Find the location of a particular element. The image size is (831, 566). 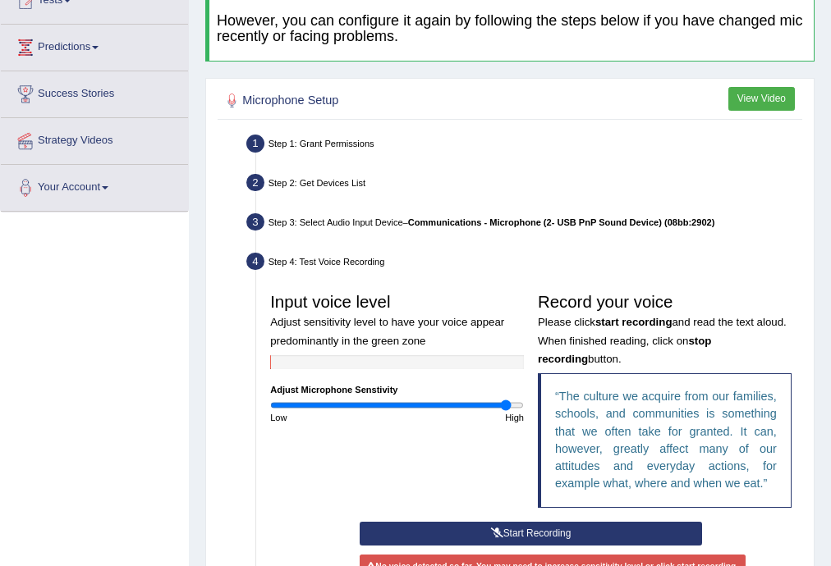

div: Step 4: Test Voice Recording is located at coordinates (524, 263).